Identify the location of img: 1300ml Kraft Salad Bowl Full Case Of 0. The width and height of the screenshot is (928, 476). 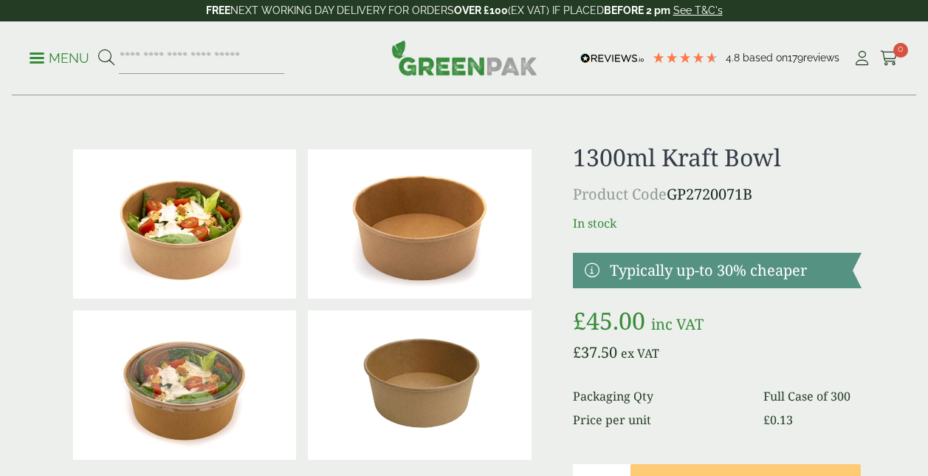
(419, 385).